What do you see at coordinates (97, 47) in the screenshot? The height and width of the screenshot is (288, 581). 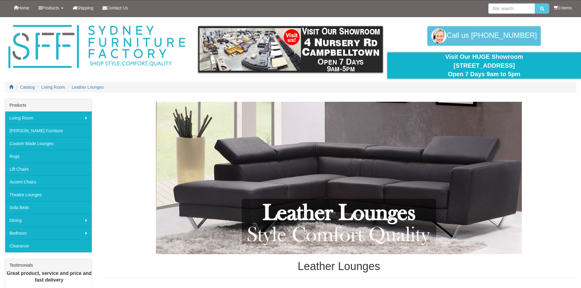 I see `img: Sydney Furniture Factory` at bounding box center [97, 47].